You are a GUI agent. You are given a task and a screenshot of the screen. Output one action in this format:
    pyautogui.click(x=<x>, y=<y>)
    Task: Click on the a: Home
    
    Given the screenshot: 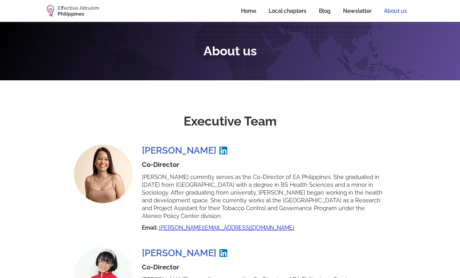 What is the action you would take?
    pyautogui.click(x=248, y=11)
    